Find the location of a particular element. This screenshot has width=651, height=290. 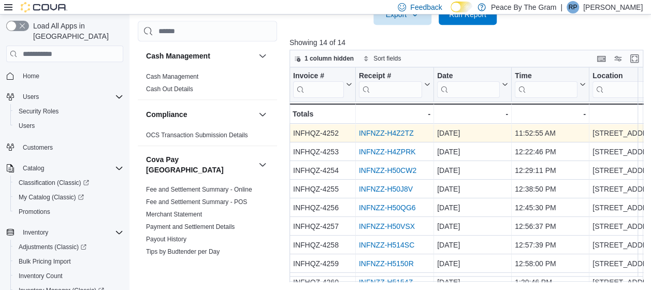

div: 12:38:50 PM is located at coordinates (550, 189).